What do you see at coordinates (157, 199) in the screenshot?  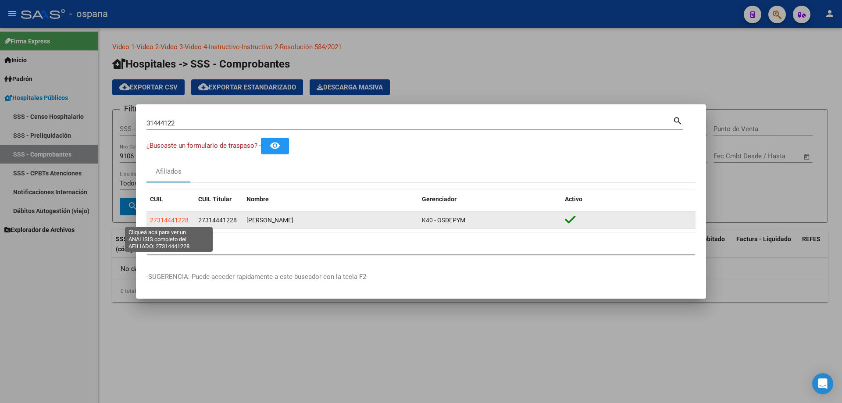 I see `span: CUIL` at bounding box center [157, 199].